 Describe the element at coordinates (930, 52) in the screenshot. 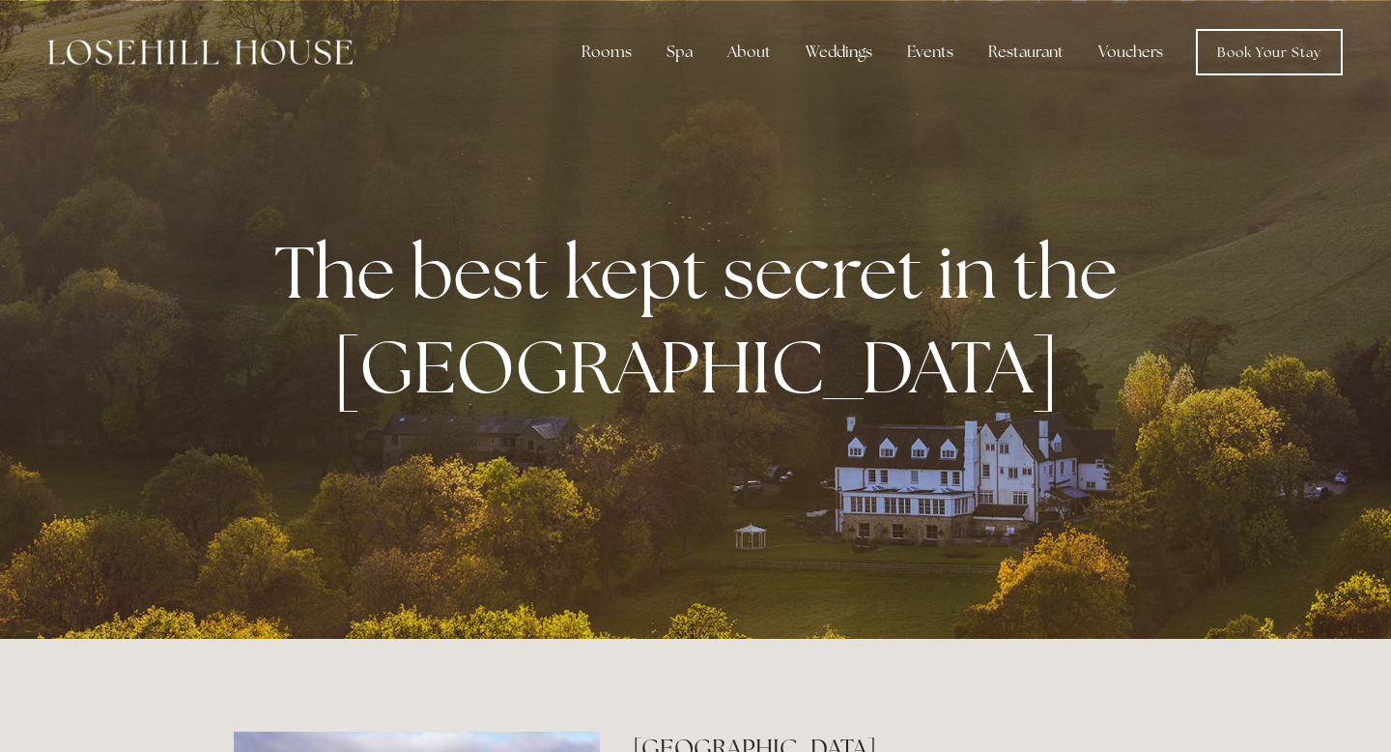

I see `div: Events` at that location.